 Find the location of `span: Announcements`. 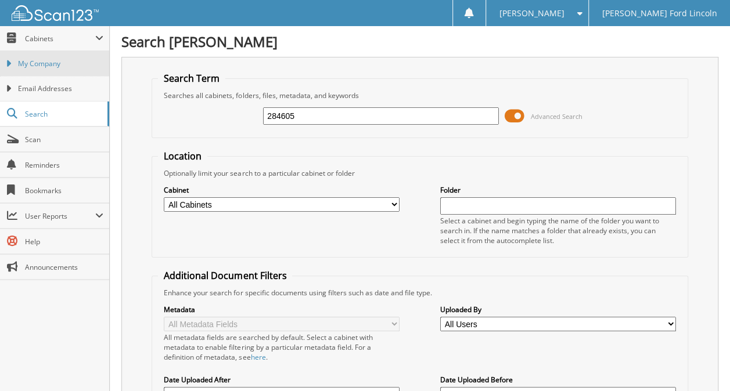

span: Announcements is located at coordinates (64, 267).